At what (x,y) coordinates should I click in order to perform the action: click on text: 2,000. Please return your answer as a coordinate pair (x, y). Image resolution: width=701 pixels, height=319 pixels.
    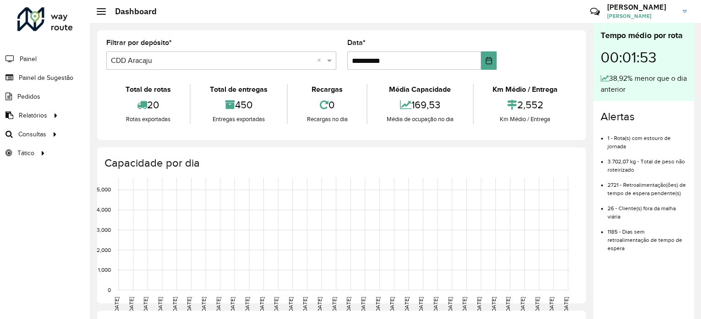
    Looking at the image, I should click on (104, 249).